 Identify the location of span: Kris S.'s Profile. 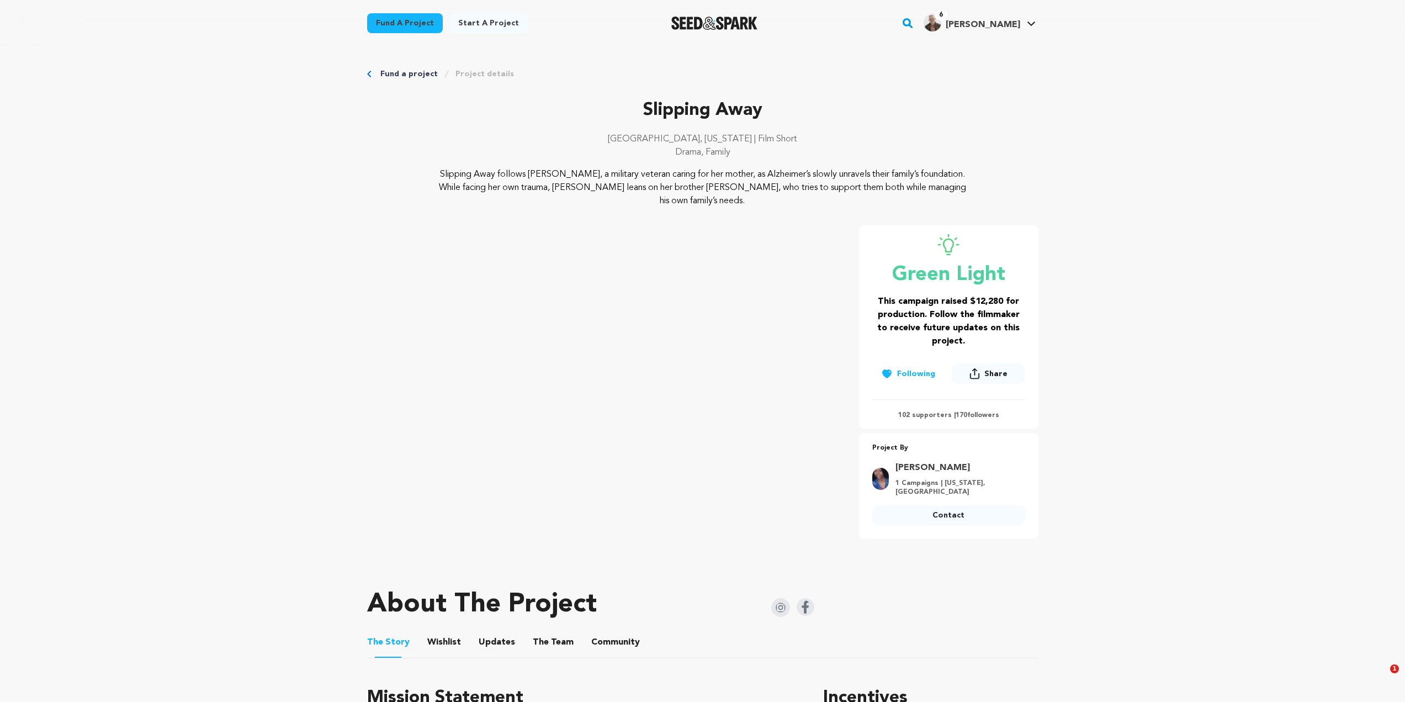
(979, 23).